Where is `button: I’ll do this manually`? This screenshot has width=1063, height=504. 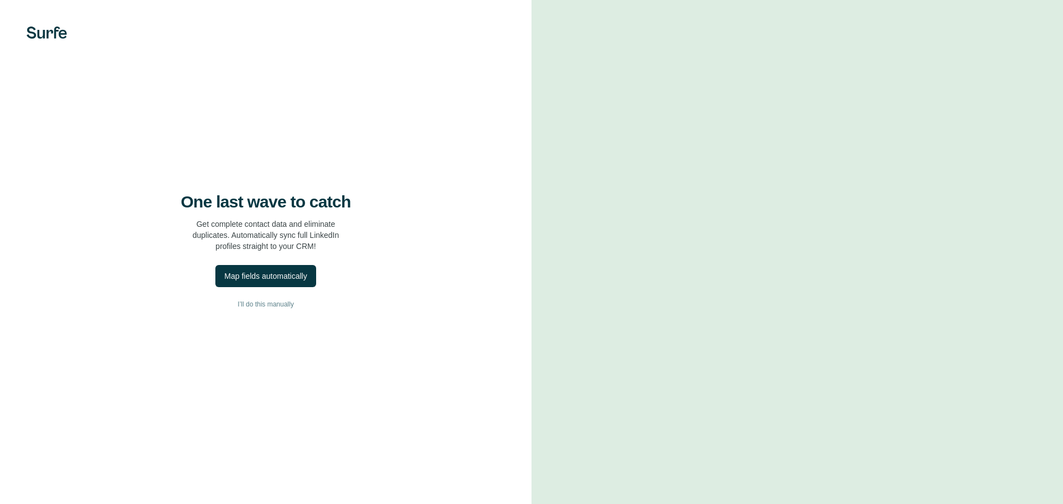
button: I’ll do this manually is located at coordinates (266, 305).